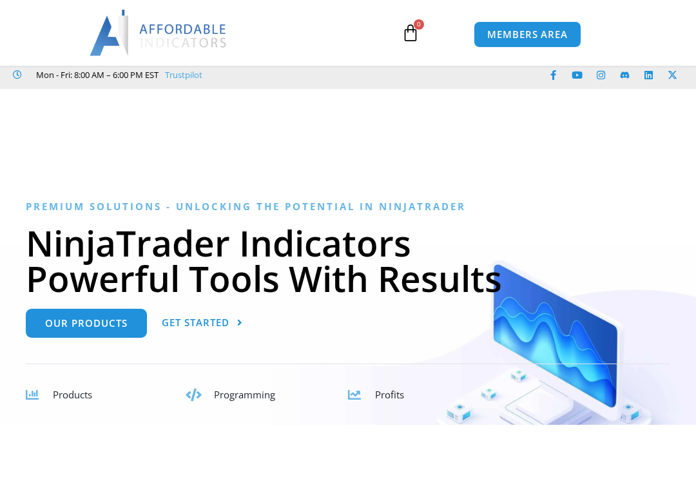  What do you see at coordinates (72, 395) in the screenshot?
I see `span: Products` at bounding box center [72, 395].